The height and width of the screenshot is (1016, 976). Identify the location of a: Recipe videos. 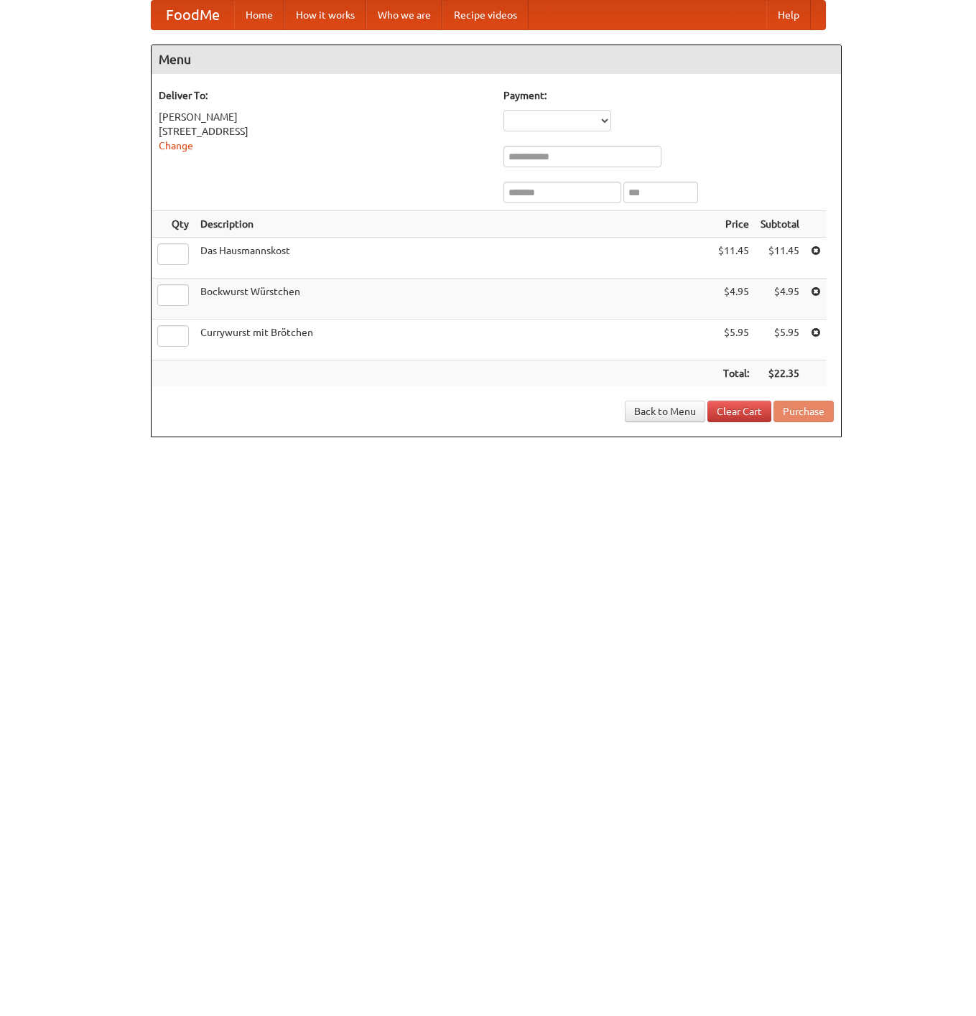
(485, 15).